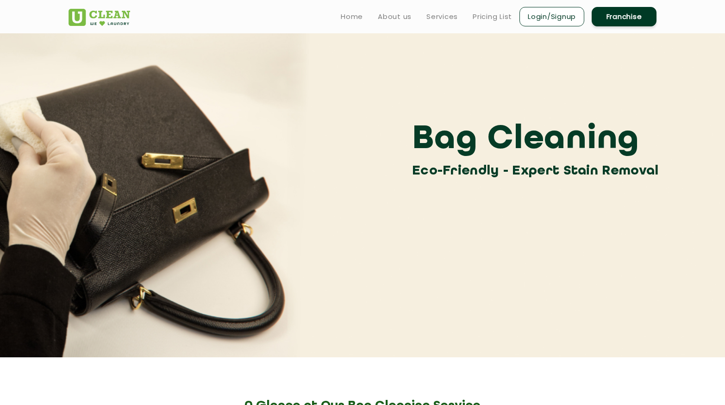 This screenshot has height=405, width=725. I want to click on h3: Eco-Friendly - Expert Stain Removal, so click(537, 171).